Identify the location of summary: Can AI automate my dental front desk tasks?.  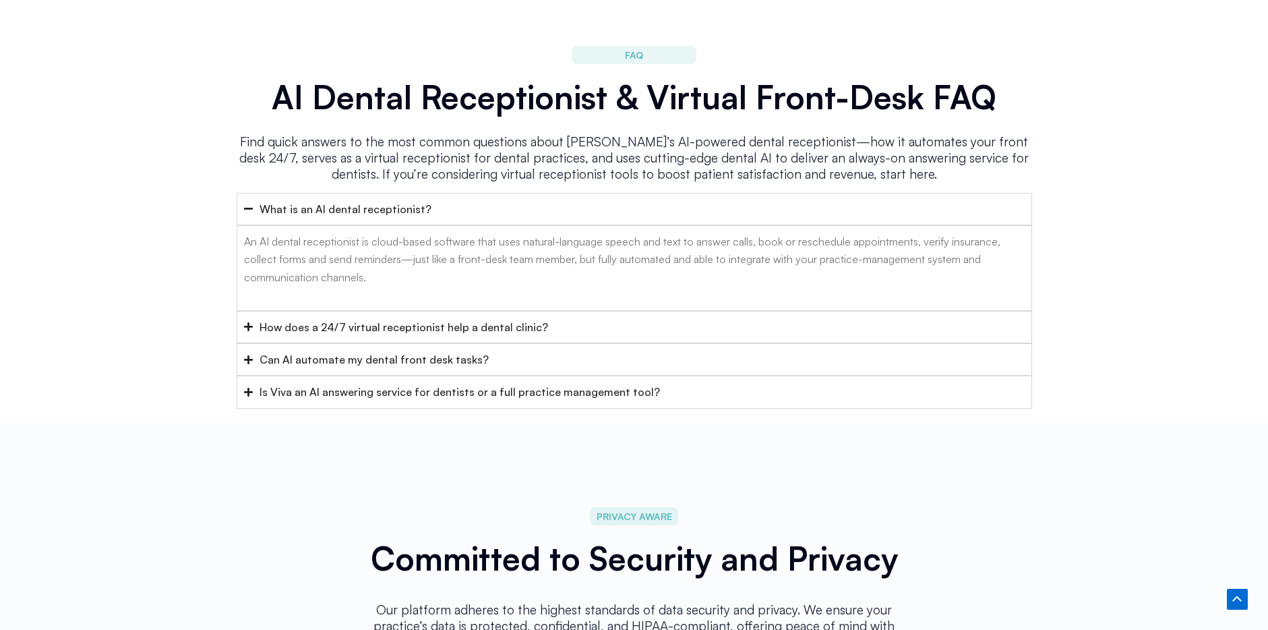
(635, 359).